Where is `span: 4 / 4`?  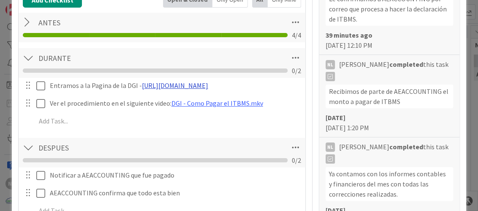
span: 4 / 4 is located at coordinates (297, 35).